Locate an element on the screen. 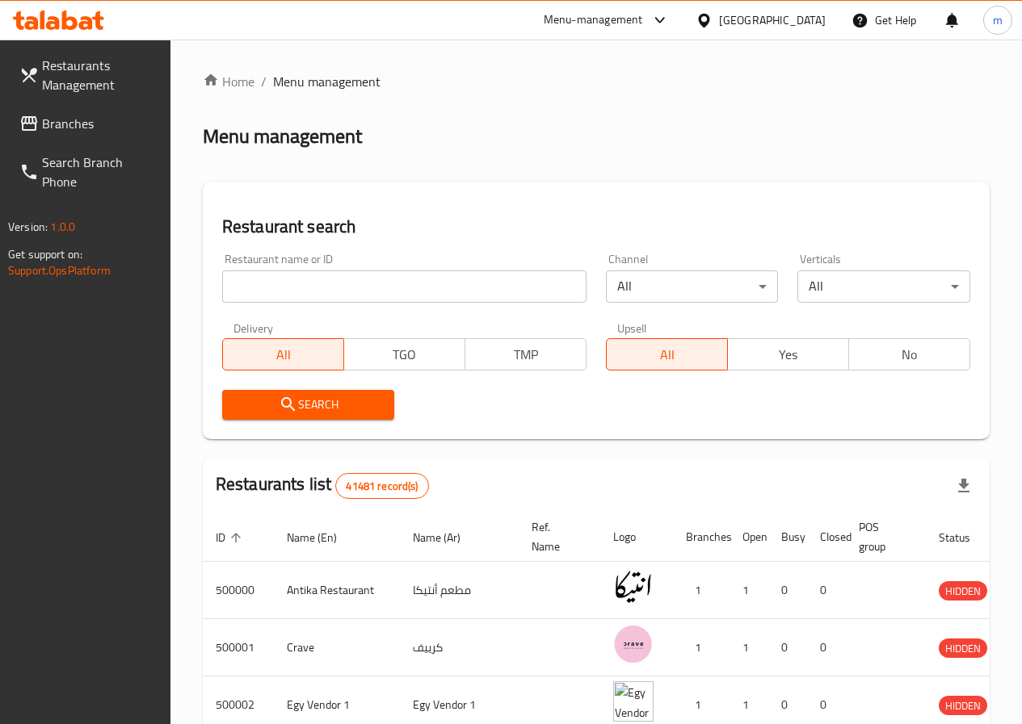  h2: Restaurants list is located at coordinates (322, 485).